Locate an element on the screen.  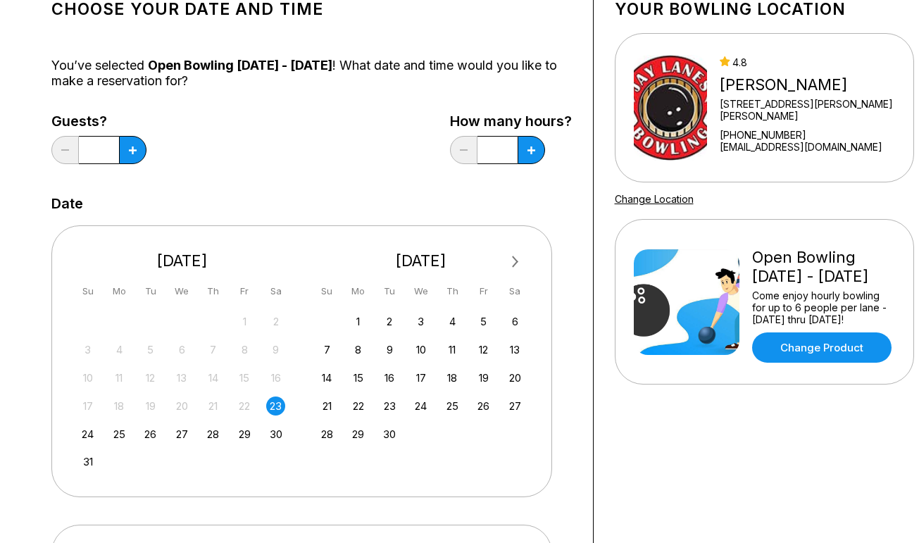
div: Choose Thursday, August 28th, 2025 is located at coordinates (213, 434).